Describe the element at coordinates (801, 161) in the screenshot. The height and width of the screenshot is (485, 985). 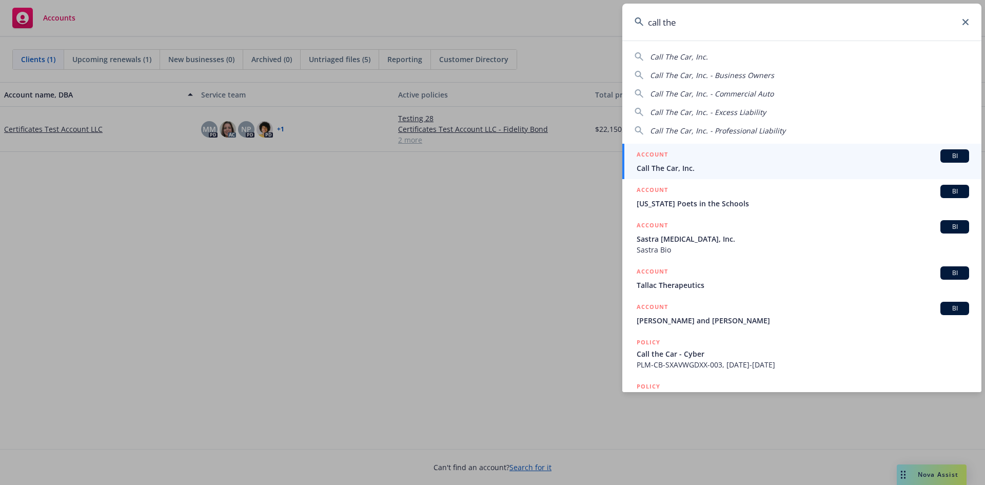
I see `a: ACCOUNTBICall The Car, Inc.` at that location.